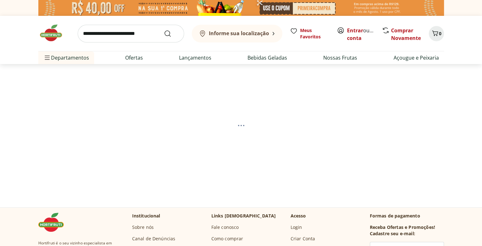 The height and width of the screenshot is (246, 482). I want to click on a: Ofertas, so click(134, 58).